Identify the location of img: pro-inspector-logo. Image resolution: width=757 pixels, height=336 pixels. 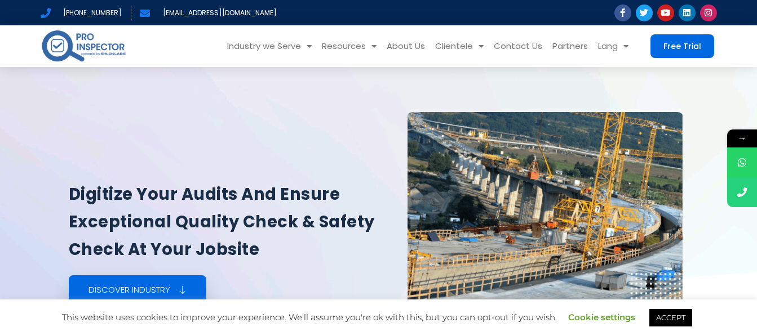
(83, 46).